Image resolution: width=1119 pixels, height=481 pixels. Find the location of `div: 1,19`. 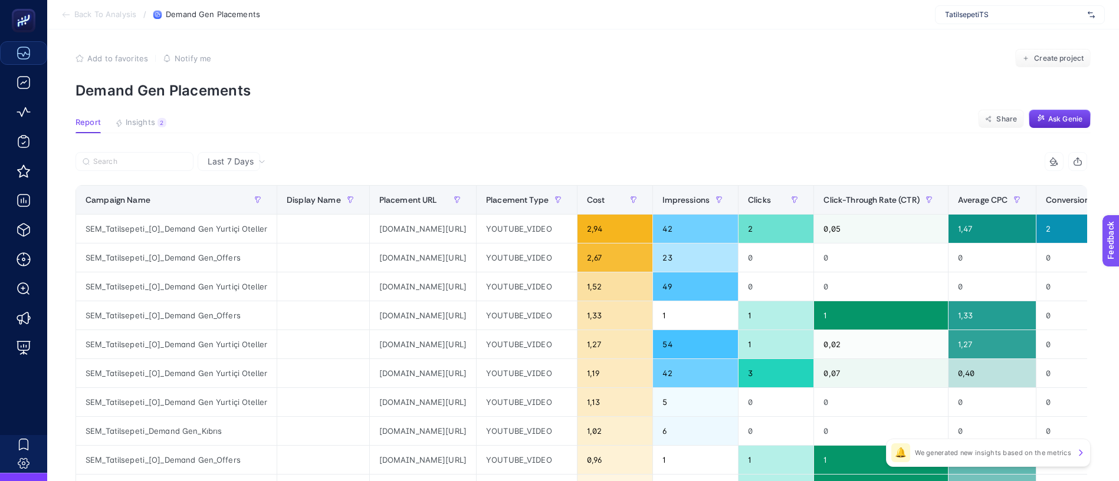

div: 1,19 is located at coordinates (615, 373).